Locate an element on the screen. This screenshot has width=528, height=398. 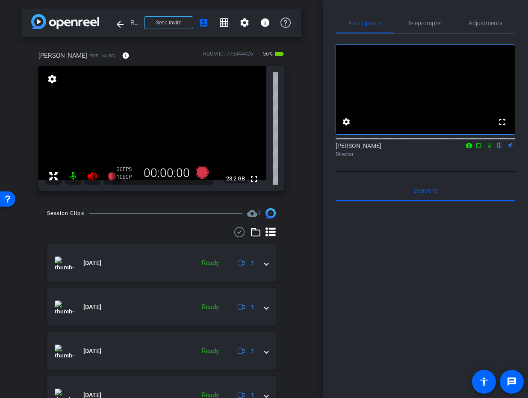
span: Pixel 4a (5G) is located at coordinates (102, 56).